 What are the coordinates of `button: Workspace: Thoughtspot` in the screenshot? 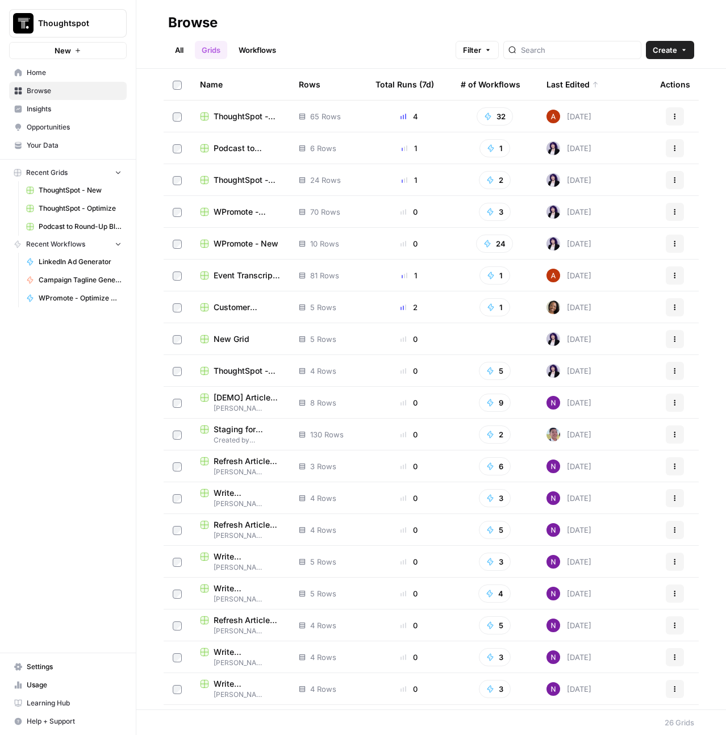 It's located at (68, 23).